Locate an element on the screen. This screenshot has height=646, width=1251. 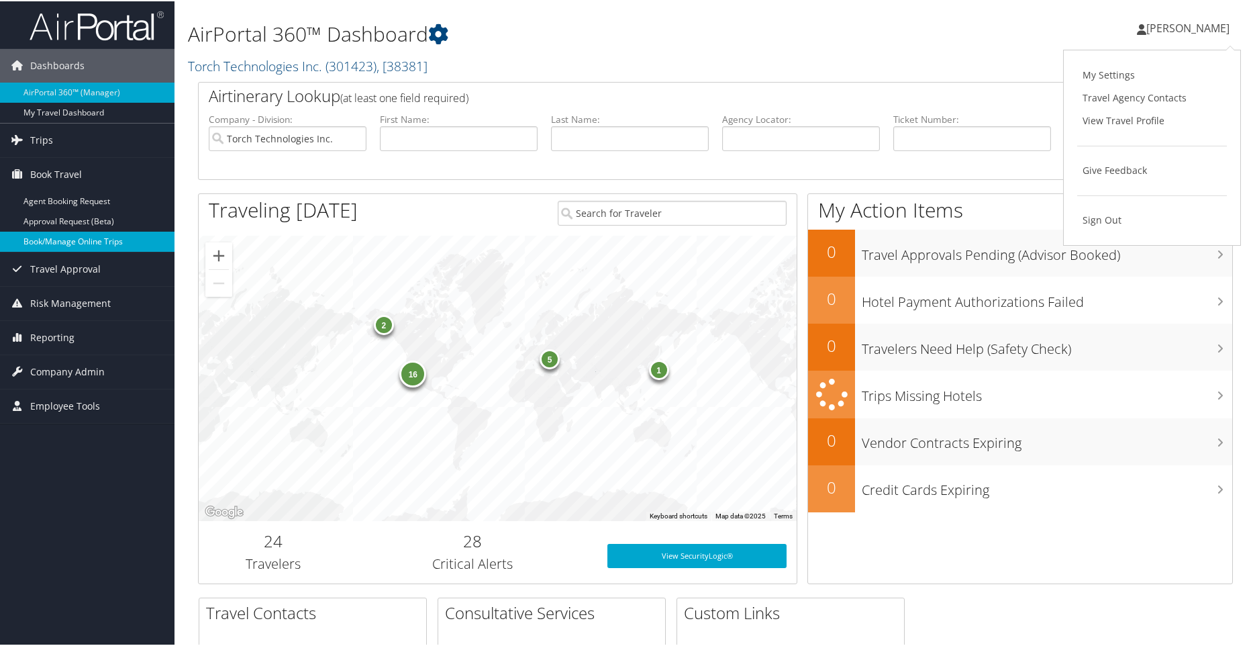
h3: Travelers Need Help (Safety Check) is located at coordinates (1047, 344).